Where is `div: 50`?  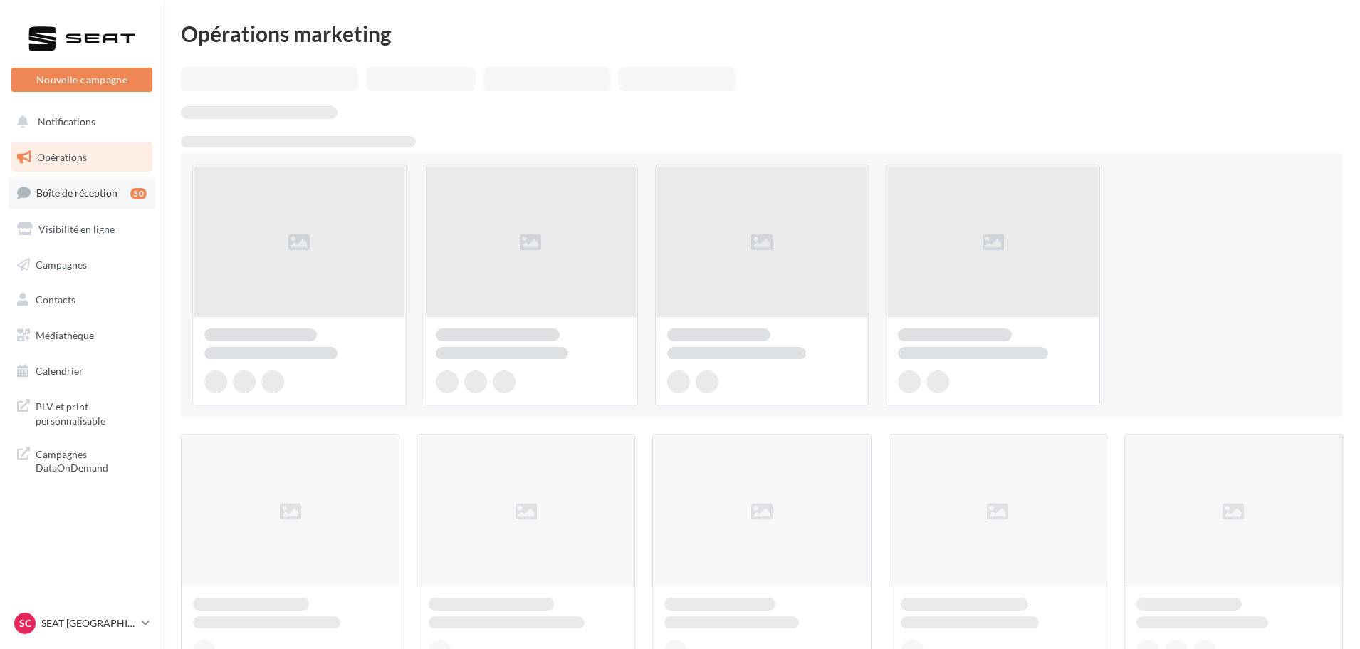 div: 50 is located at coordinates (138, 194).